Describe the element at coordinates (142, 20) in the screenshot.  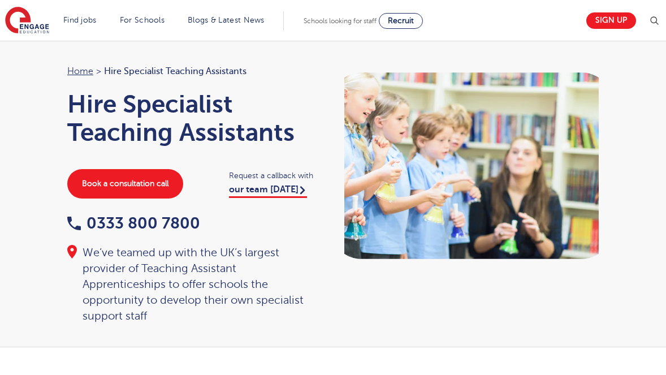
I see `a: For Schools` at that location.